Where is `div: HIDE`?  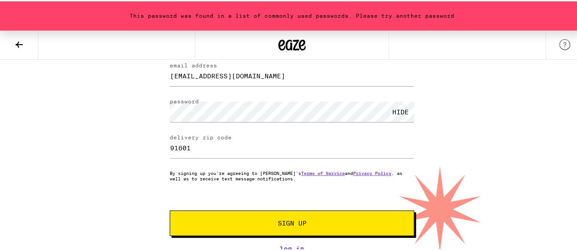 div: HIDE is located at coordinates (401, 110).